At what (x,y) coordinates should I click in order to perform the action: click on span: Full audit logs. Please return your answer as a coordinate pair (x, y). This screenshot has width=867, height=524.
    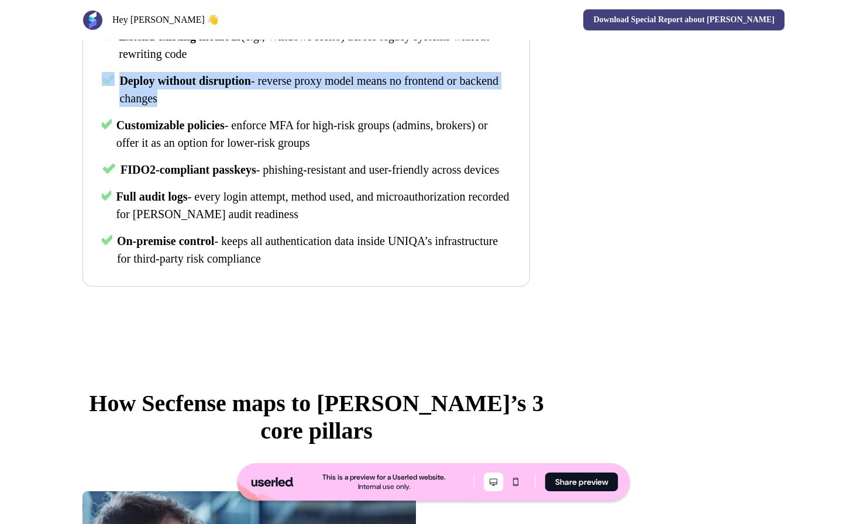
    Looking at the image, I should click on (151, 196).